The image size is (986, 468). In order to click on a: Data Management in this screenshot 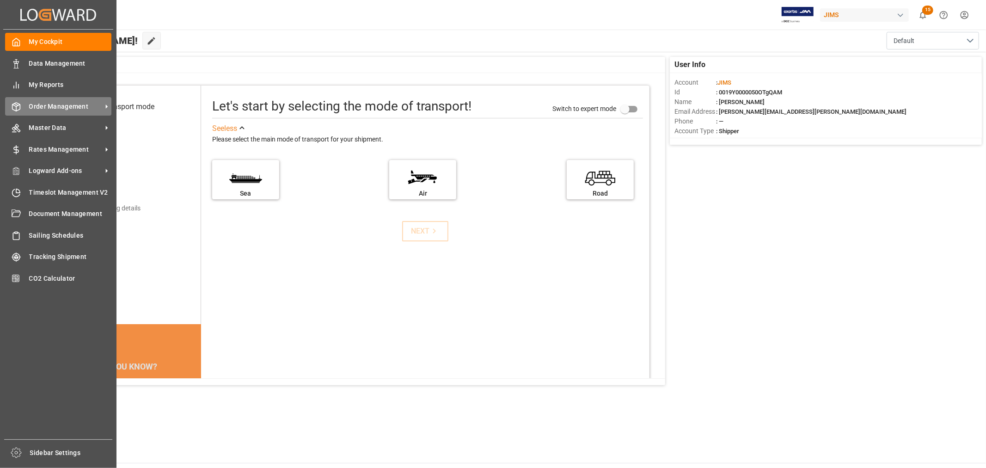, I will do `click(58, 63)`.